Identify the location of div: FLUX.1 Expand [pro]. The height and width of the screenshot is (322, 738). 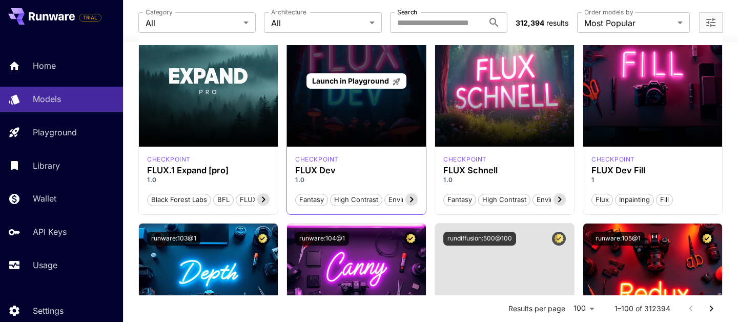
(208, 170).